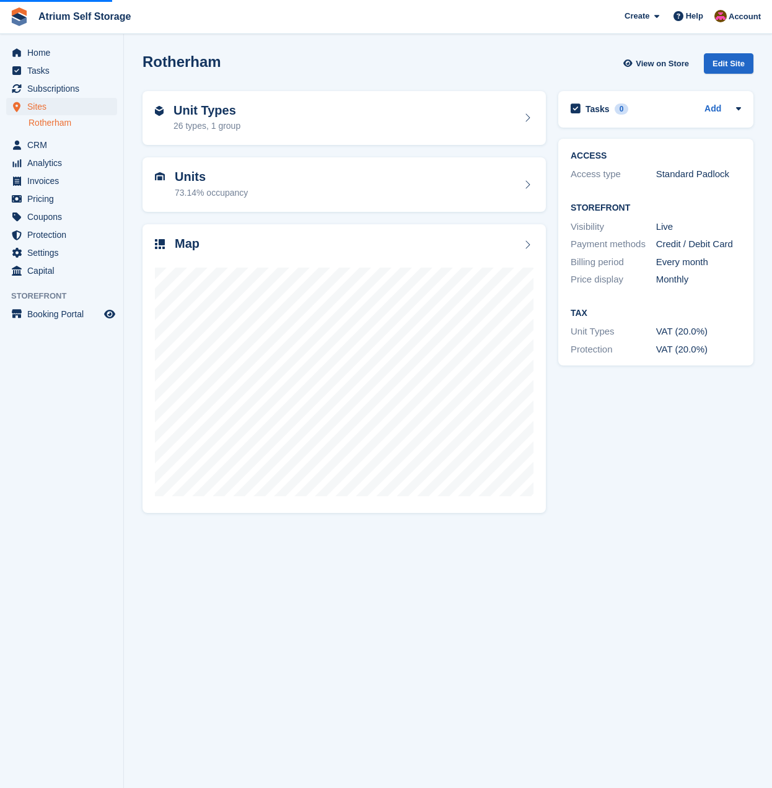 Image resolution: width=772 pixels, height=788 pixels. Describe the element at coordinates (207, 110) in the screenshot. I see `h2: Unit Types` at that location.